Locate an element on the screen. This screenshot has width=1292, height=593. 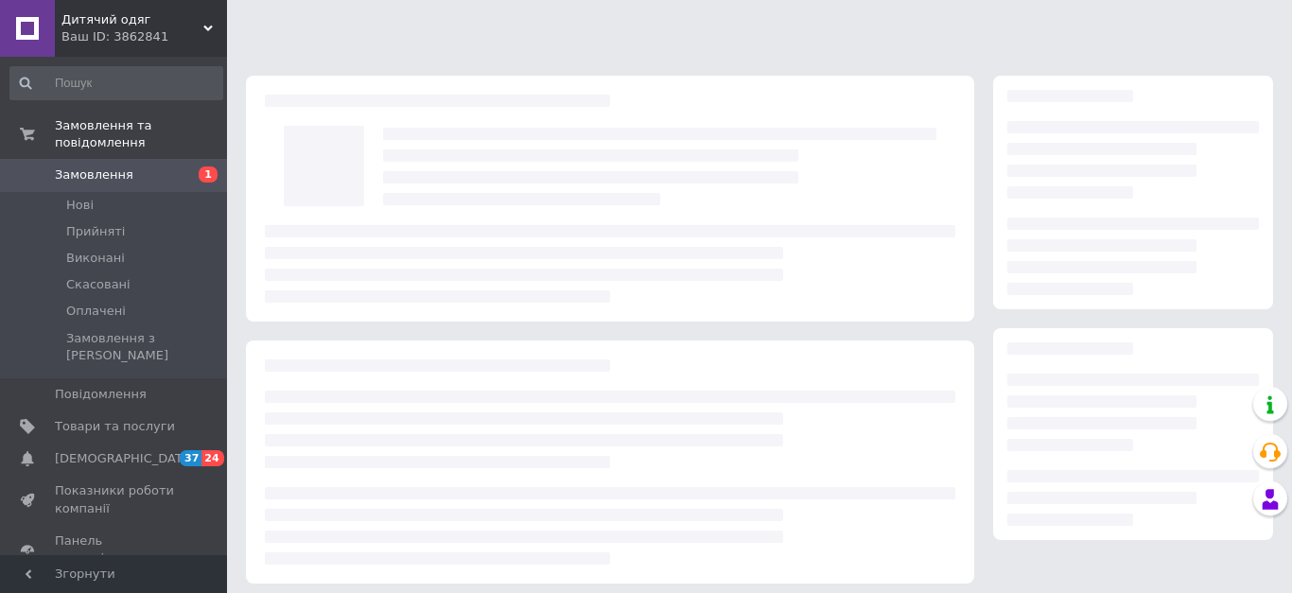
span: 37 is located at coordinates (190, 458).